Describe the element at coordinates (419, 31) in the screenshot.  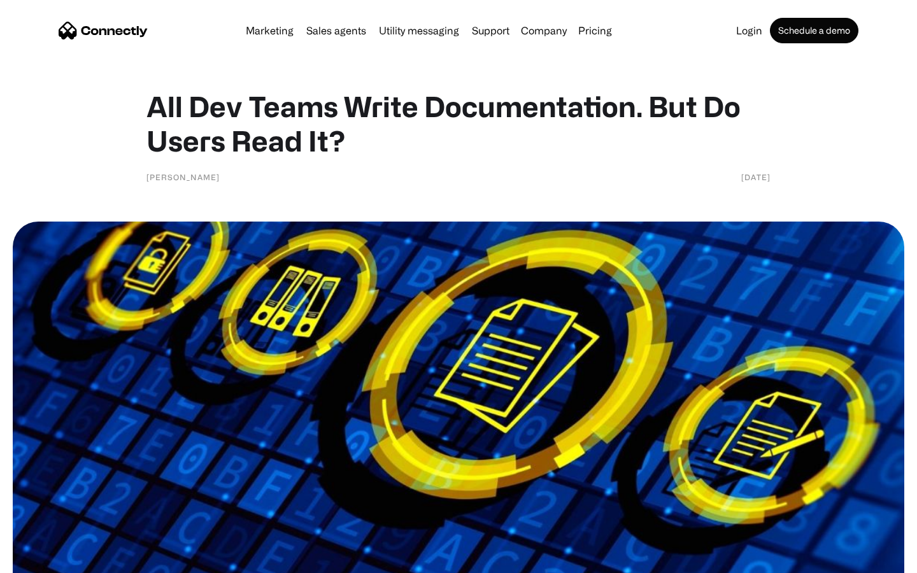
I see `a: Utility messaging` at that location.